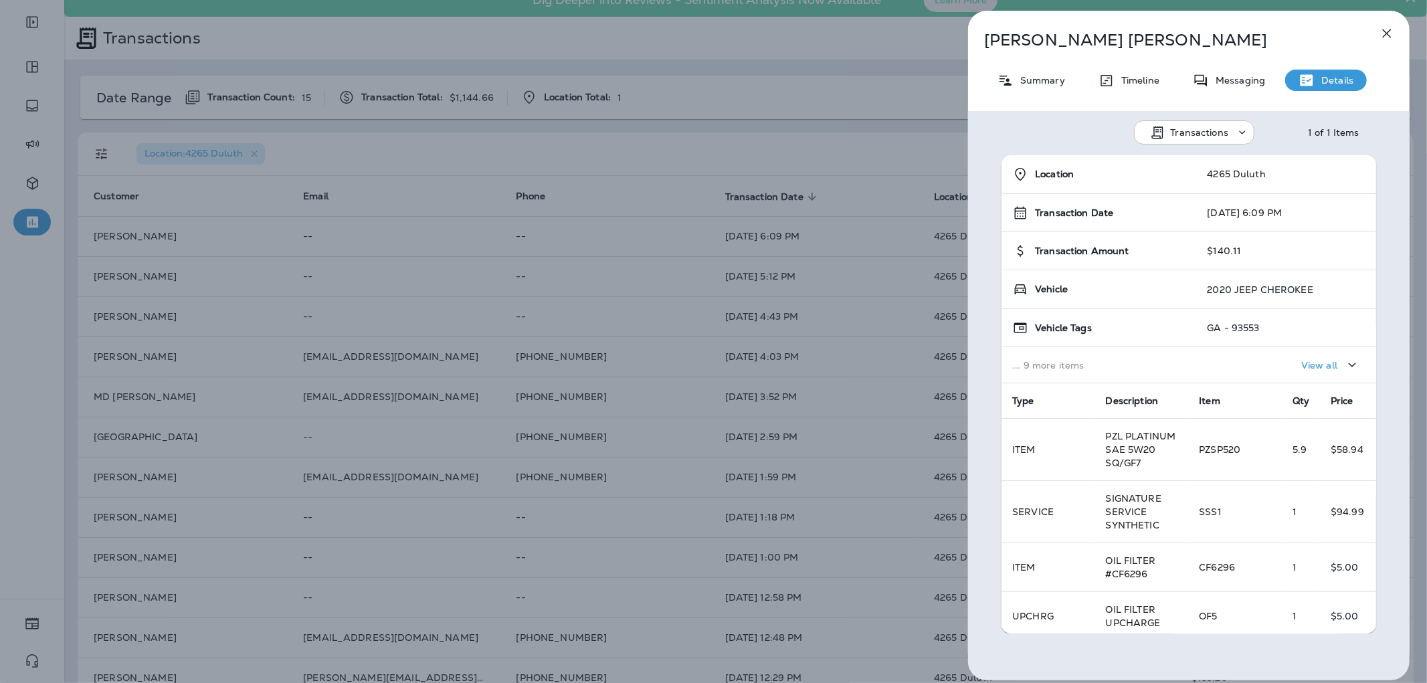  I want to click on span: Qty, so click(1300, 401).